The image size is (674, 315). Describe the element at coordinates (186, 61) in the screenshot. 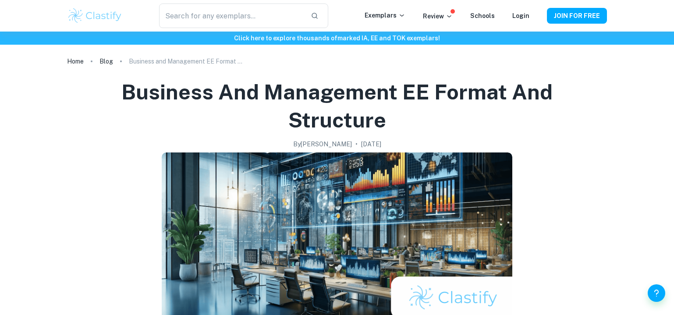

I see `p: Business and Management EE Format and Structure` at that location.